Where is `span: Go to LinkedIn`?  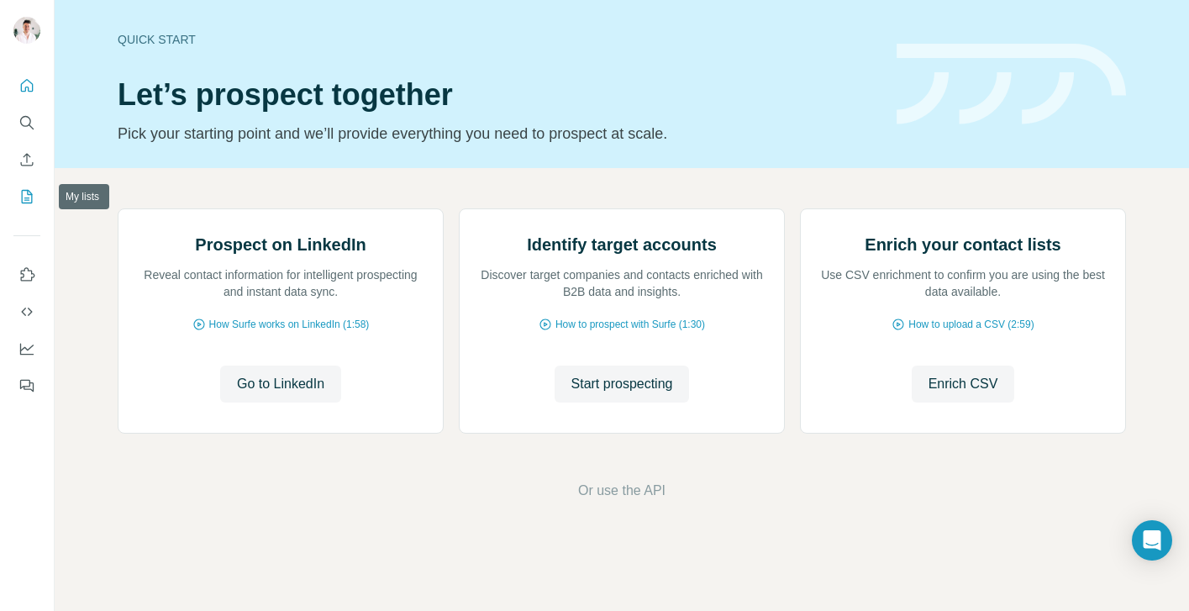
span: Go to LinkedIn is located at coordinates (281, 384).